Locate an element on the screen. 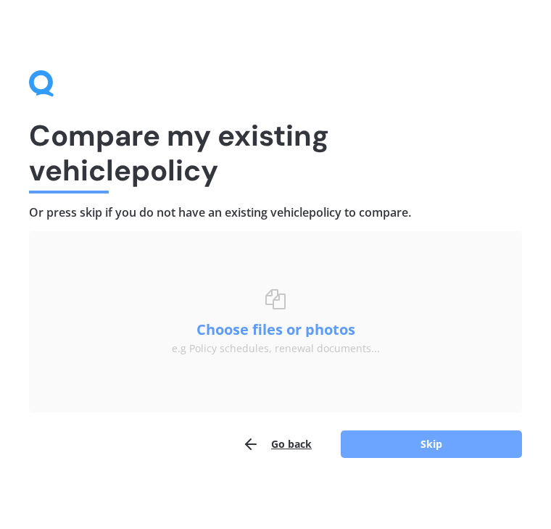 Image resolution: width=551 pixels, height=529 pixels. button: Choose files or photos is located at coordinates (275, 330).